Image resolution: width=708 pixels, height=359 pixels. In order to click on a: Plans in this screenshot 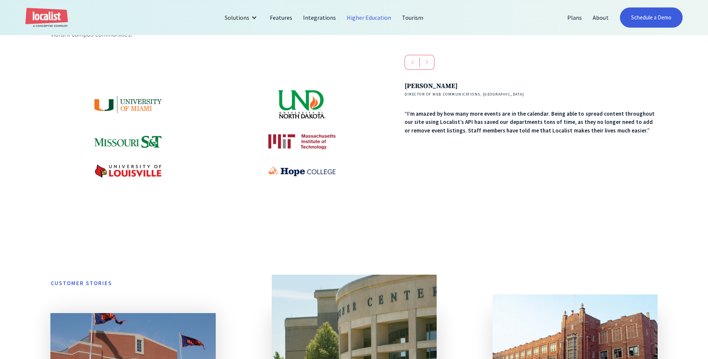, I will do `click(575, 18)`.